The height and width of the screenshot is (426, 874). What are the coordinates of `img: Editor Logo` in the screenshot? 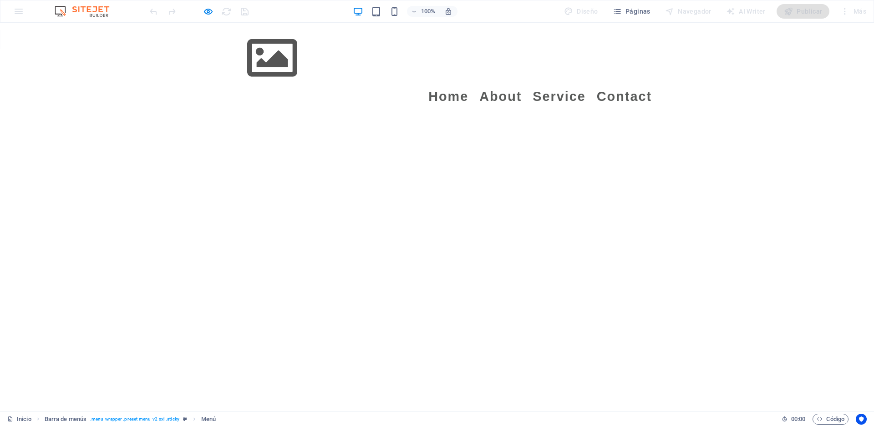 It's located at (86, 11).